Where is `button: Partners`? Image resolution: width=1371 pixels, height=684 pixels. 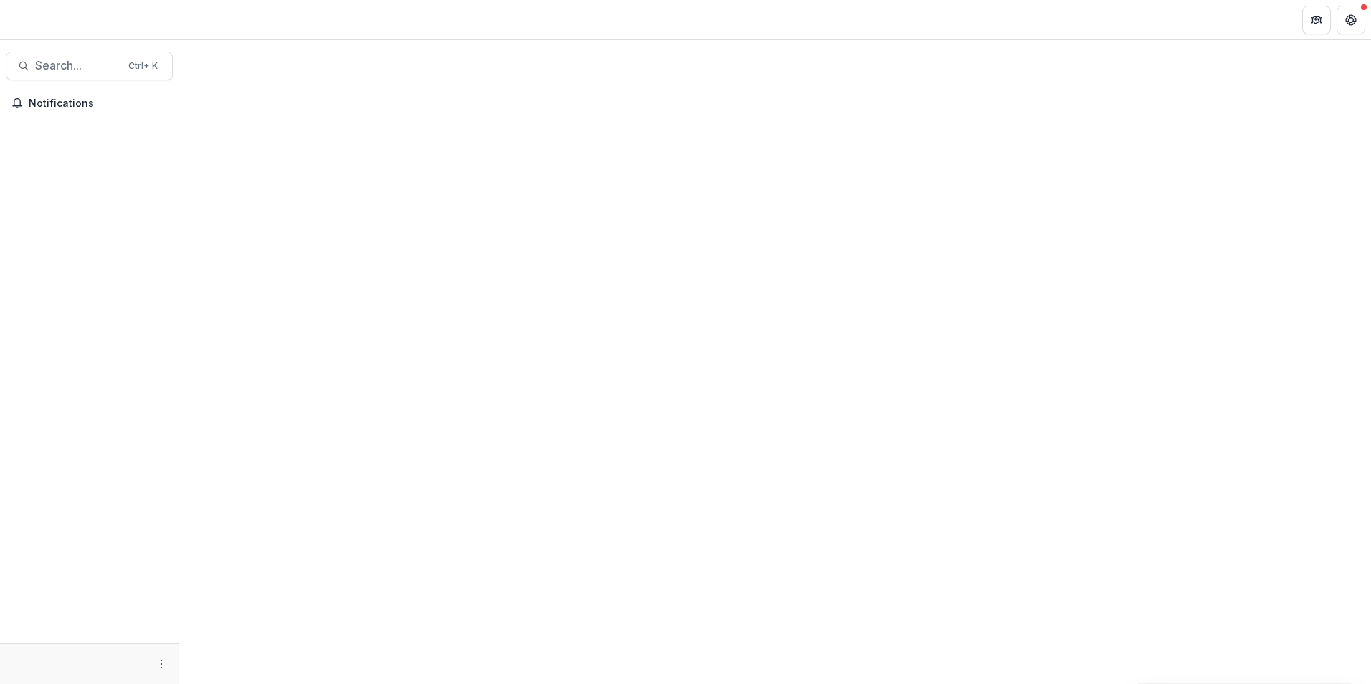 button: Partners is located at coordinates (1316, 20).